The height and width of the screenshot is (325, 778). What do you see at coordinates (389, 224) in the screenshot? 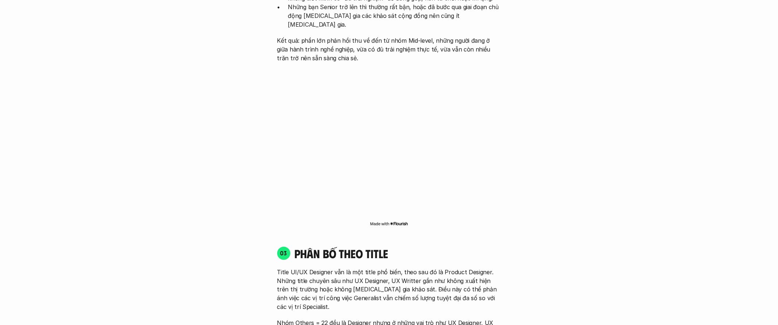
I see `img: Made with Flourish` at bounding box center [389, 224].